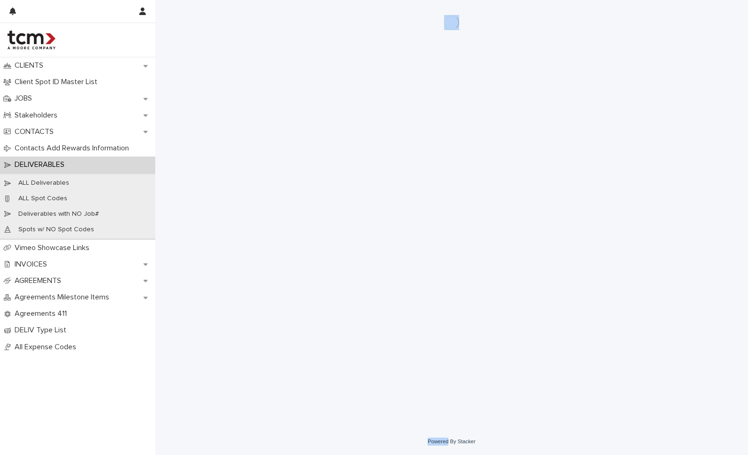  Describe the element at coordinates (41, 165) in the screenshot. I see `p: DELIVERABLES` at that location.